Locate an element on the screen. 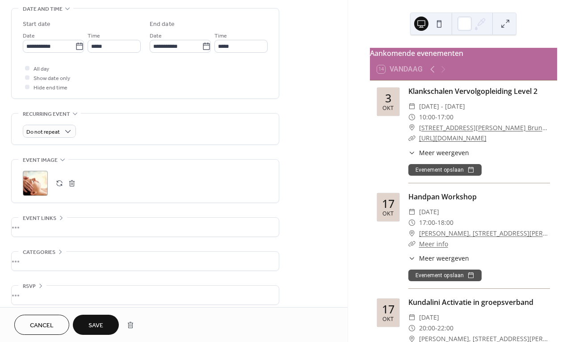 The width and height of the screenshot is (579, 342). span: Event image is located at coordinates (40, 160).